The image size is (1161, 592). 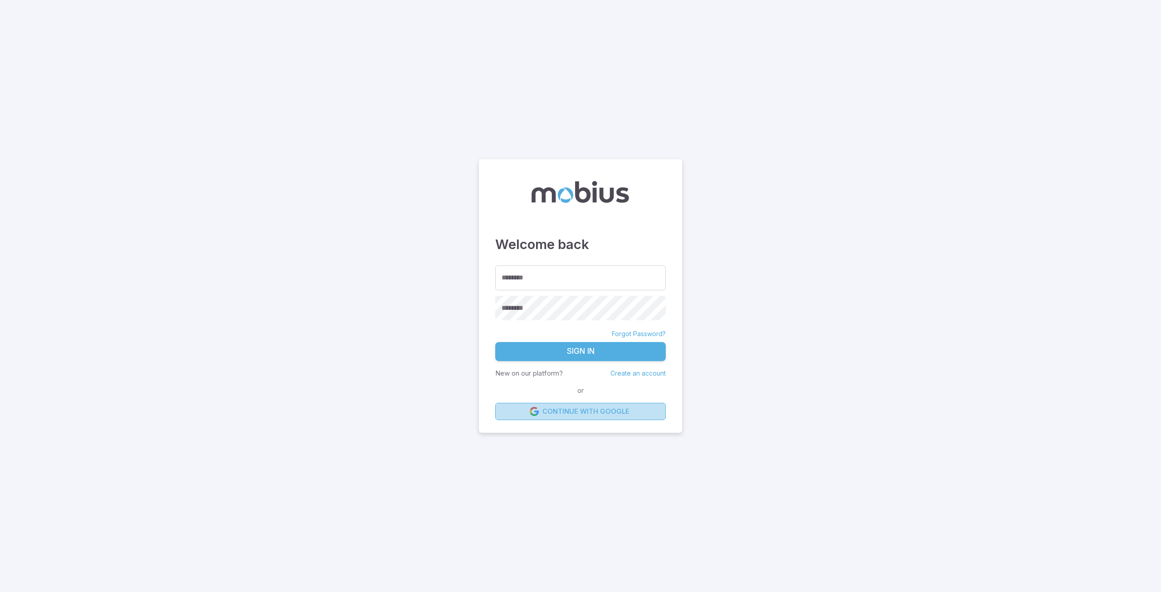 What do you see at coordinates (581, 352) in the screenshot?
I see `button: Sign In` at bounding box center [581, 352].